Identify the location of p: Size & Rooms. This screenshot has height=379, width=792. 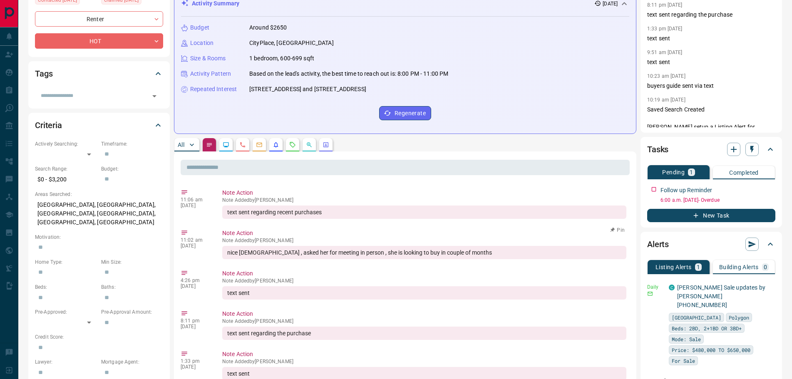
(208, 58).